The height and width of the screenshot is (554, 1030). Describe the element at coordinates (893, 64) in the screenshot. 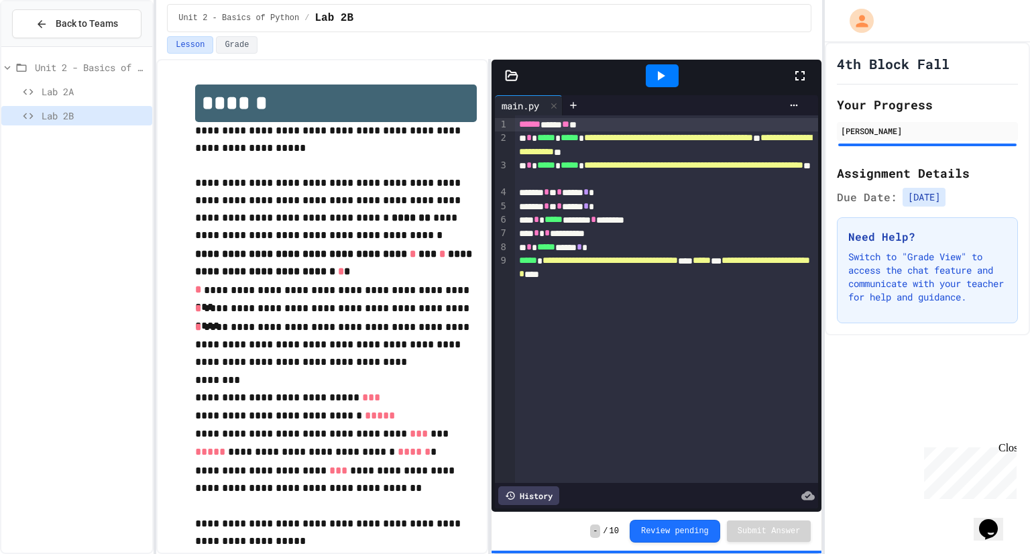

I see `h1: 4th Block Fall` at that location.